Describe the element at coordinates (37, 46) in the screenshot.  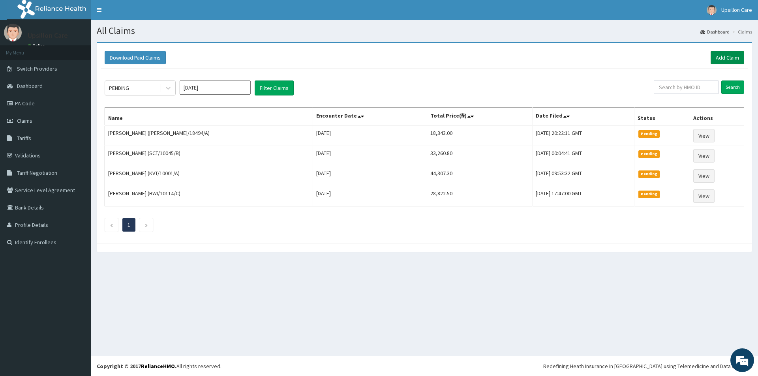
I see `a: Online` at that location.